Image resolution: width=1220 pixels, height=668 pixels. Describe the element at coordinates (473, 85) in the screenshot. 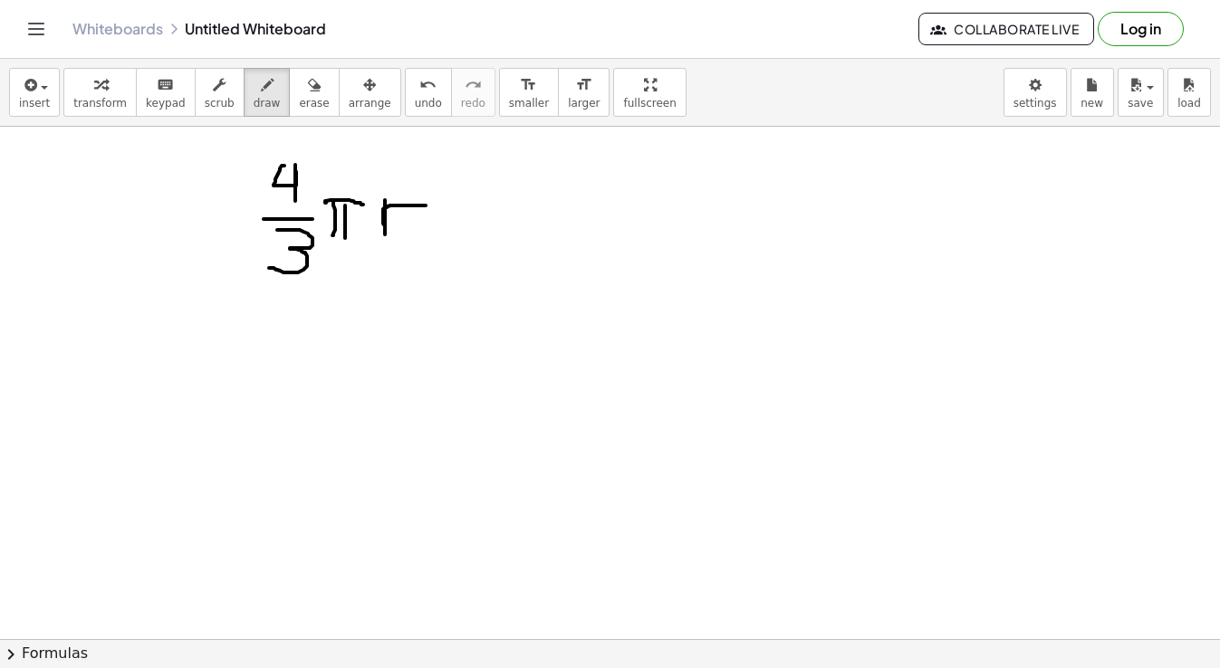

I see `i: redo` at that location.